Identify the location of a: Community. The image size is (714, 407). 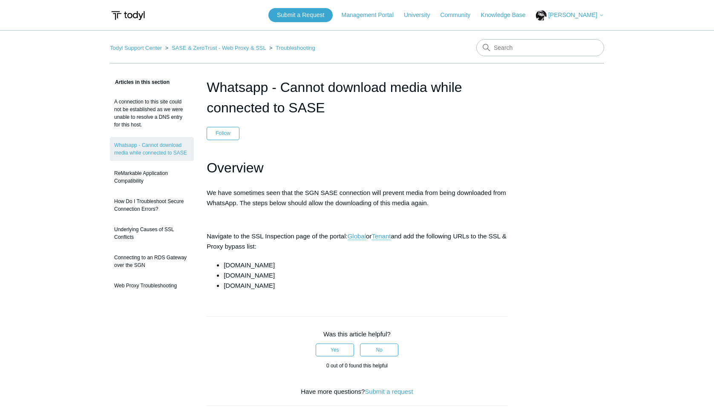
(459, 15).